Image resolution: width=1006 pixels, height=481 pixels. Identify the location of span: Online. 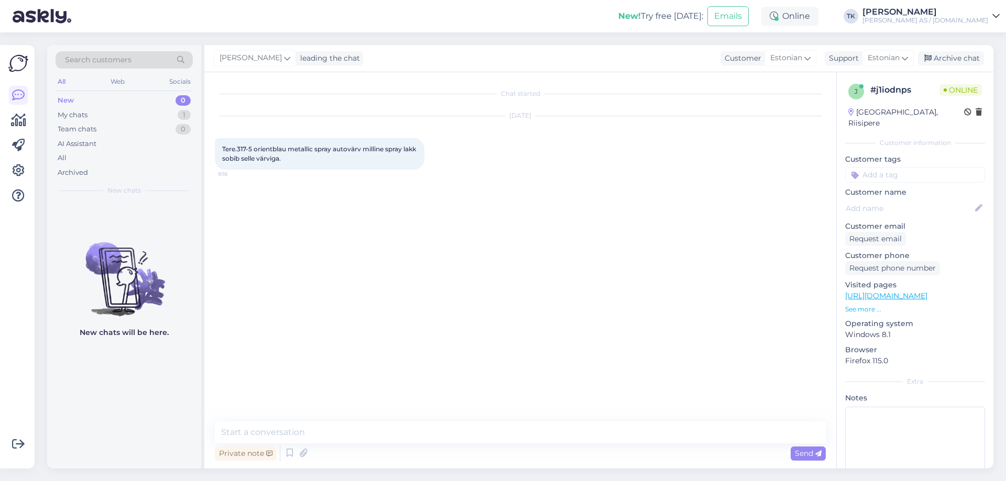
(960, 90).